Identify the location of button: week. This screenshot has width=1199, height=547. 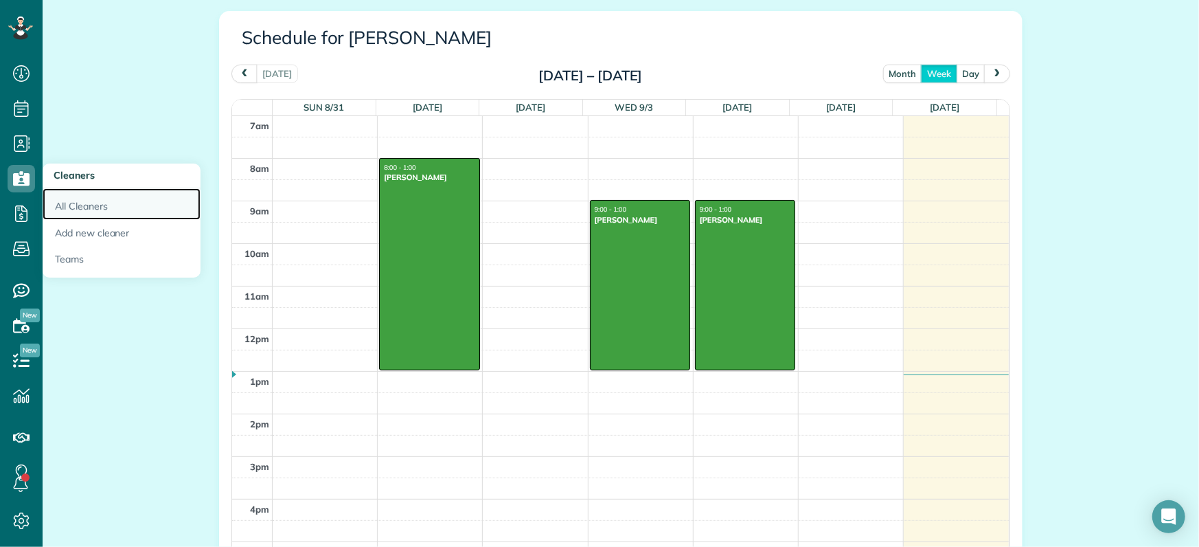
(939, 74).